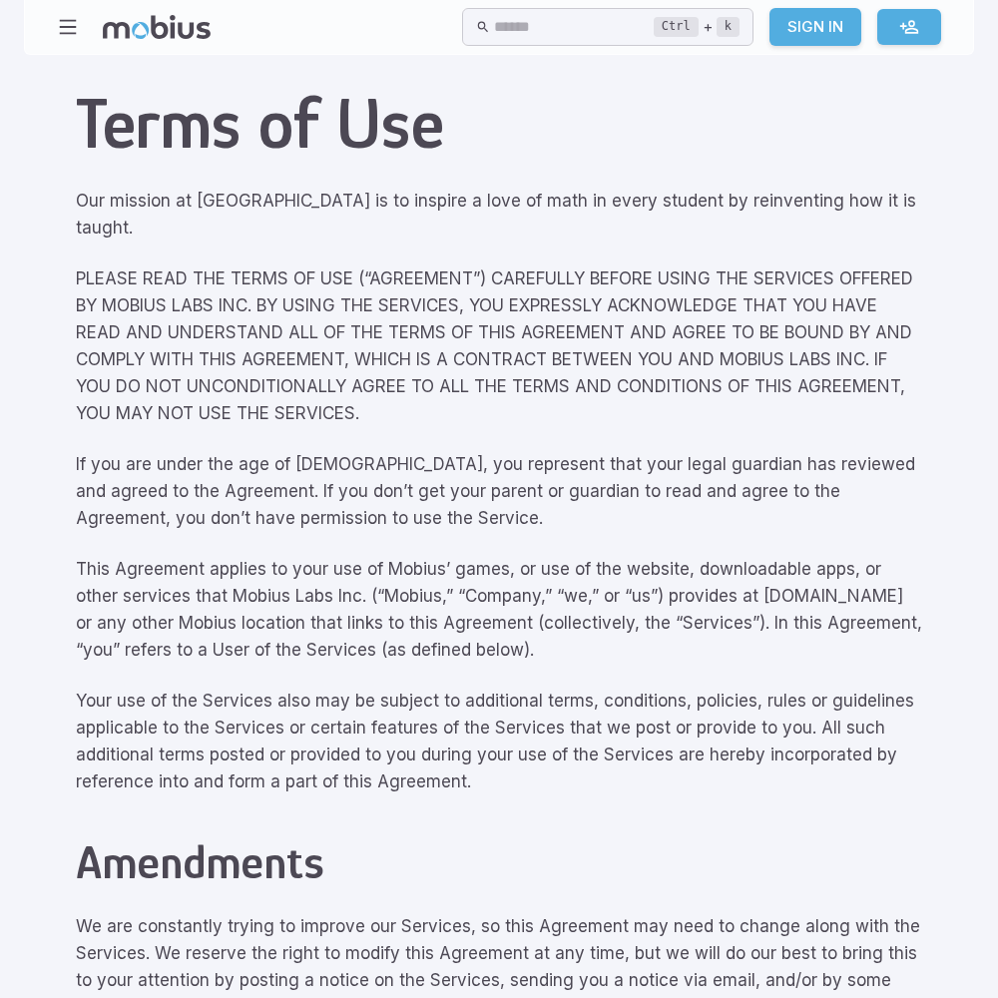 This screenshot has height=998, width=998. What do you see at coordinates (727, 27) in the screenshot?
I see `kbd: k` at bounding box center [727, 27].